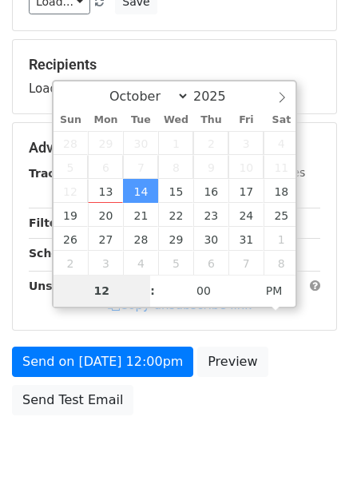 The width and height of the screenshot is (349, 492). Describe the element at coordinates (176, 239) in the screenshot. I see `span: October 29, 2025` at that location.